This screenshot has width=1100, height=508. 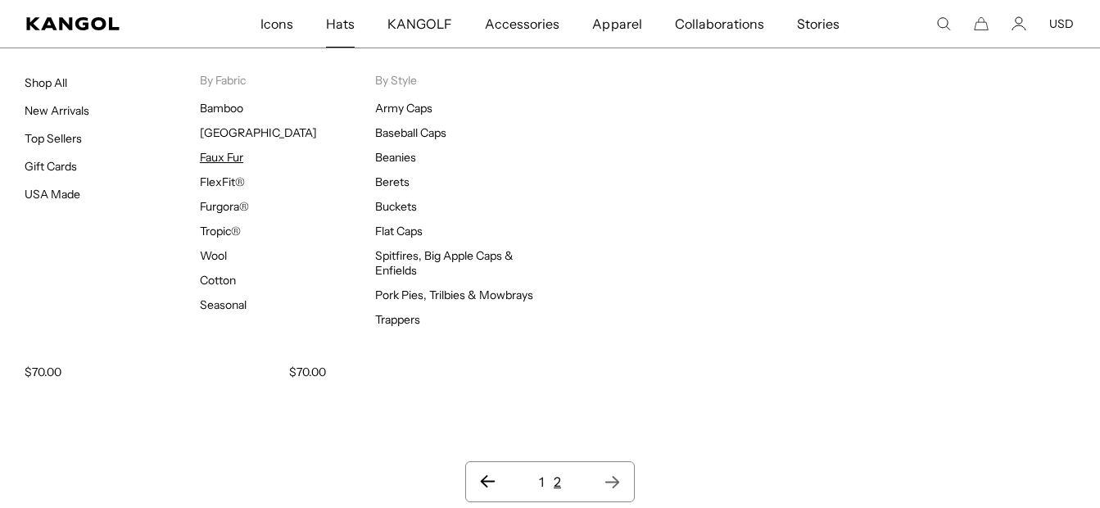 What do you see at coordinates (612, 481) in the screenshot?
I see `a: Next page` at bounding box center [612, 481].